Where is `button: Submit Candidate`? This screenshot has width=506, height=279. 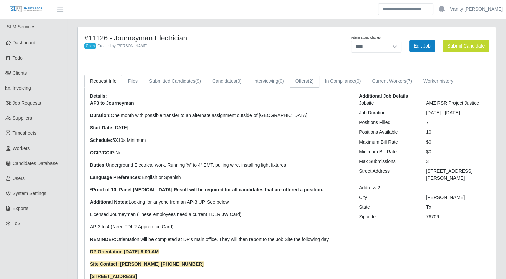
button: Submit Candidate is located at coordinates (466, 46).